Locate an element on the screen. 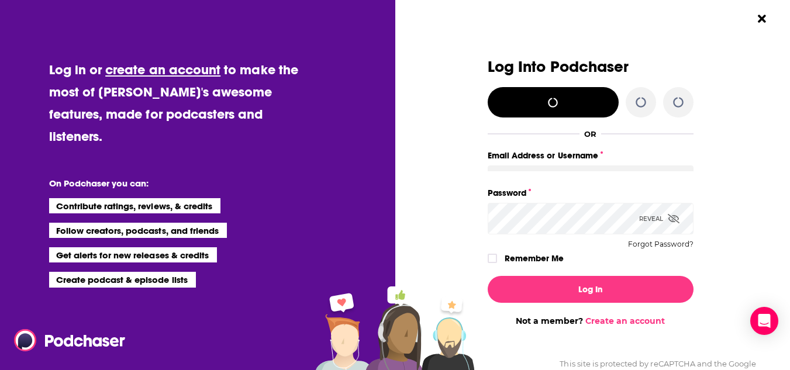  div: Reveal is located at coordinates (659, 219).